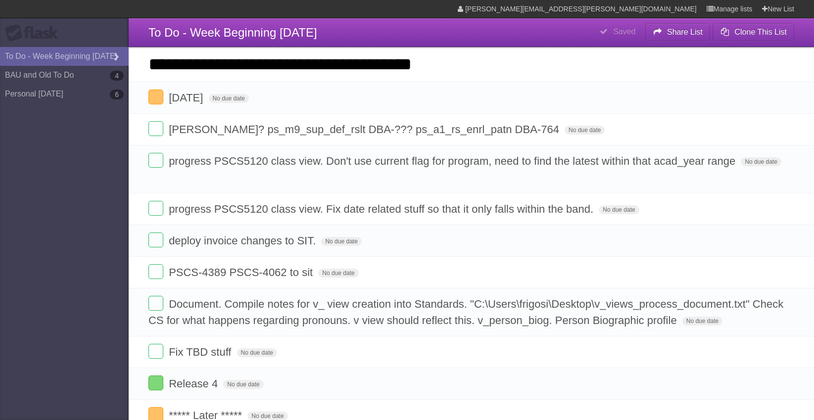 The height and width of the screenshot is (420, 814). Describe the element at coordinates (453, 161) in the screenshot. I see `span: progress PSCS5120 class view. Don't use current flag for program, need to find the latest within ...` at that location.